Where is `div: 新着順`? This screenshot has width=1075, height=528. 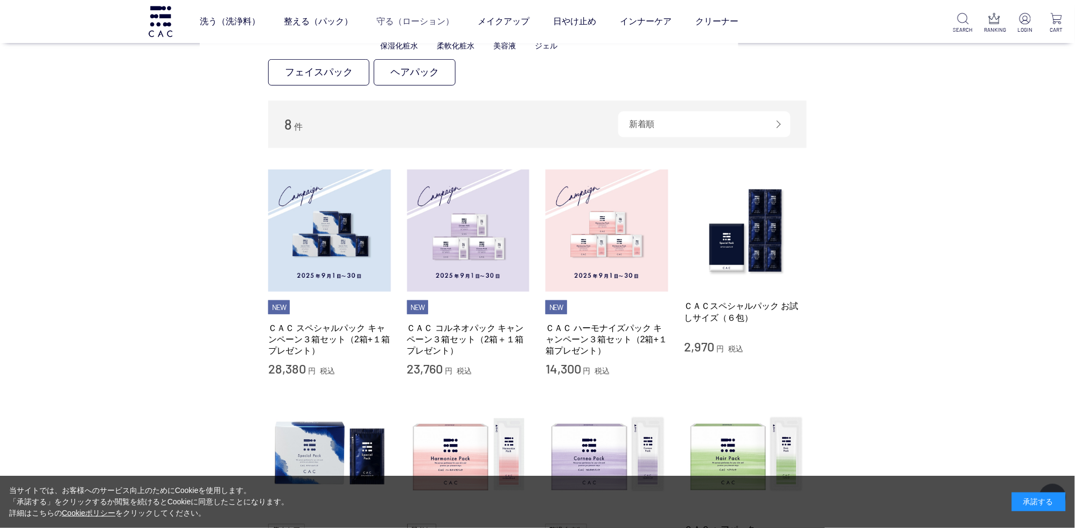 div: 新着順 is located at coordinates (704, 124).